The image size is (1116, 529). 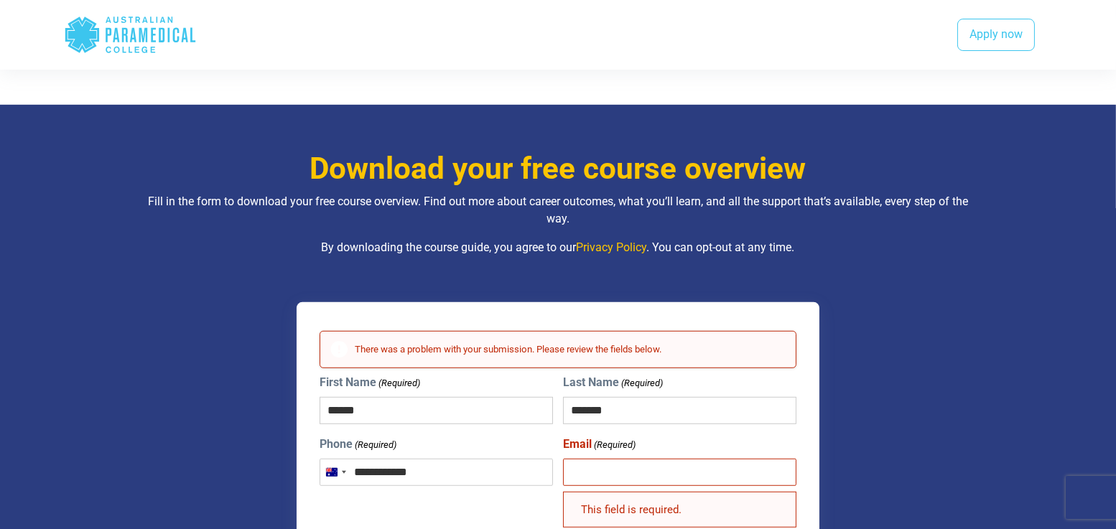 I want to click on h2: There was a problem with your submission. Please review the fields below., so click(x=569, y=350).